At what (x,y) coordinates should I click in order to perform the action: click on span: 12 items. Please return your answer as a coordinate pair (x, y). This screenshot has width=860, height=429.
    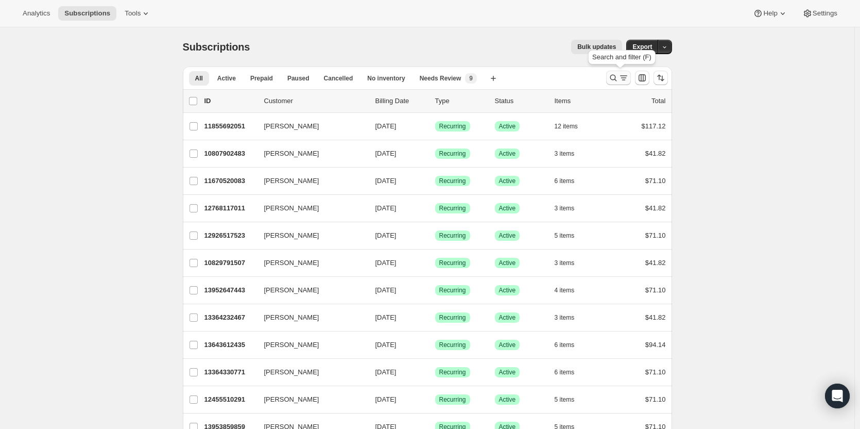
    Looking at the image, I should click on (566, 126).